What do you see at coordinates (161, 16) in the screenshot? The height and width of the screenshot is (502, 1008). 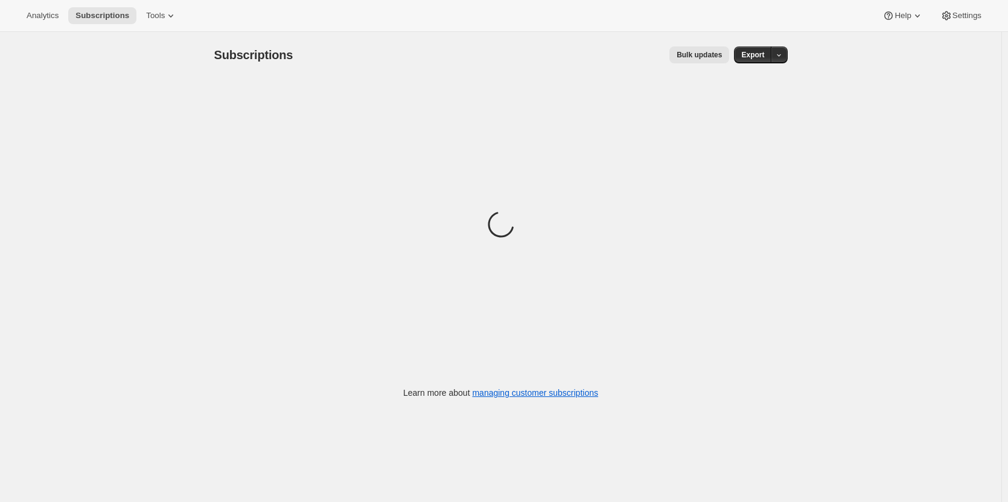 I see `button: Tools` at bounding box center [161, 16].